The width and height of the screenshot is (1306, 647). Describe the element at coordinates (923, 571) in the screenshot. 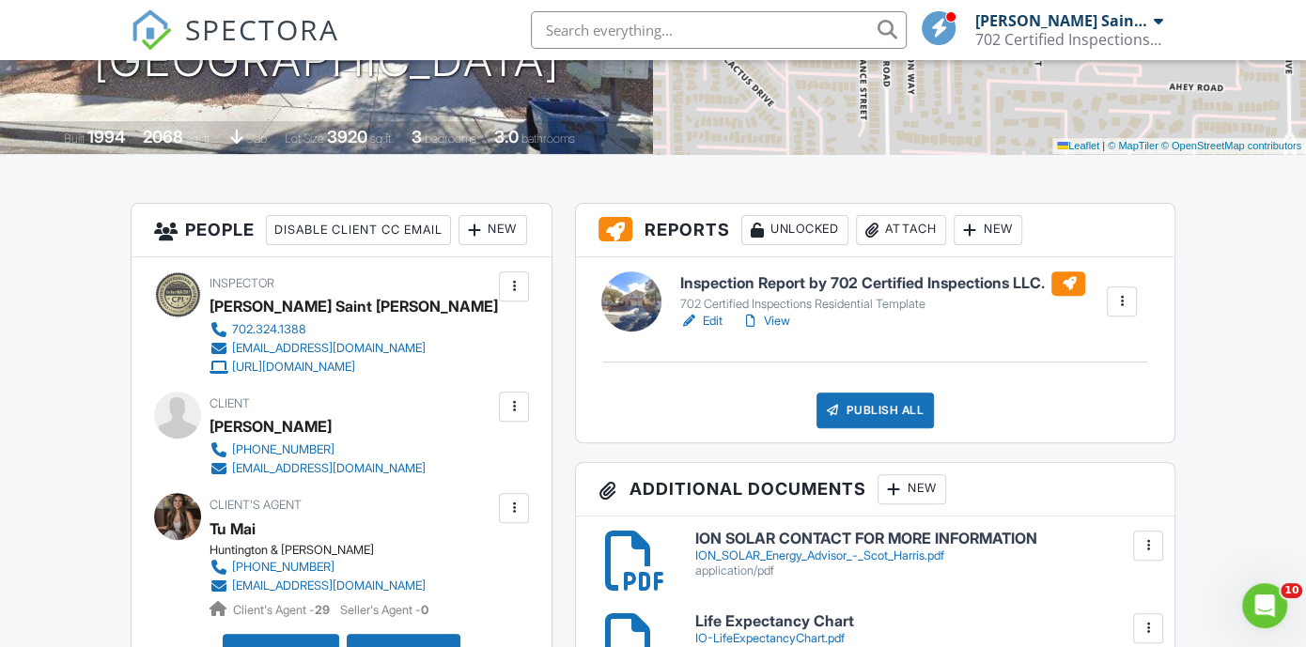

I see `div: application/pdf` at that location.